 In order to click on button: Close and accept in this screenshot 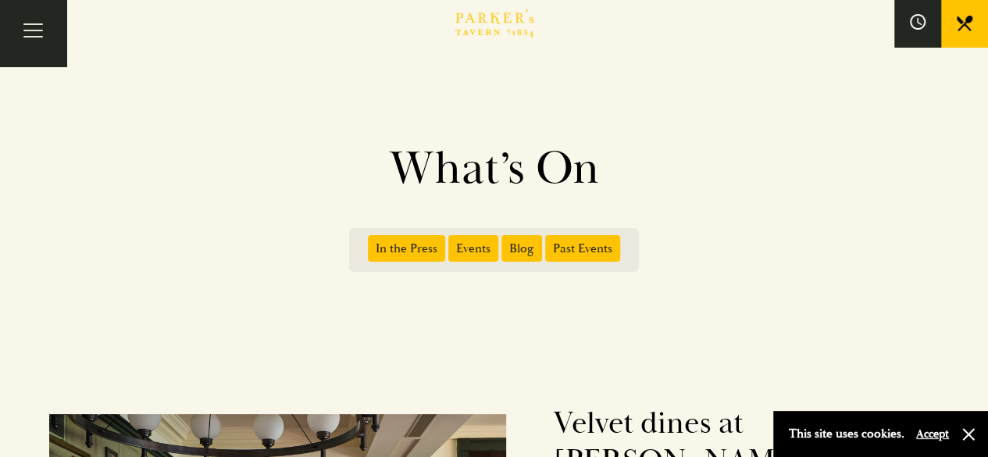, I will do `click(969, 434)`.